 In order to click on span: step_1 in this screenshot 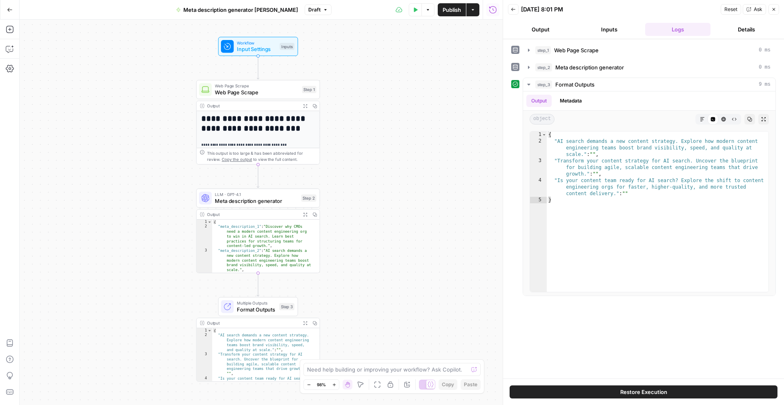, I will do `click(543, 50)`.